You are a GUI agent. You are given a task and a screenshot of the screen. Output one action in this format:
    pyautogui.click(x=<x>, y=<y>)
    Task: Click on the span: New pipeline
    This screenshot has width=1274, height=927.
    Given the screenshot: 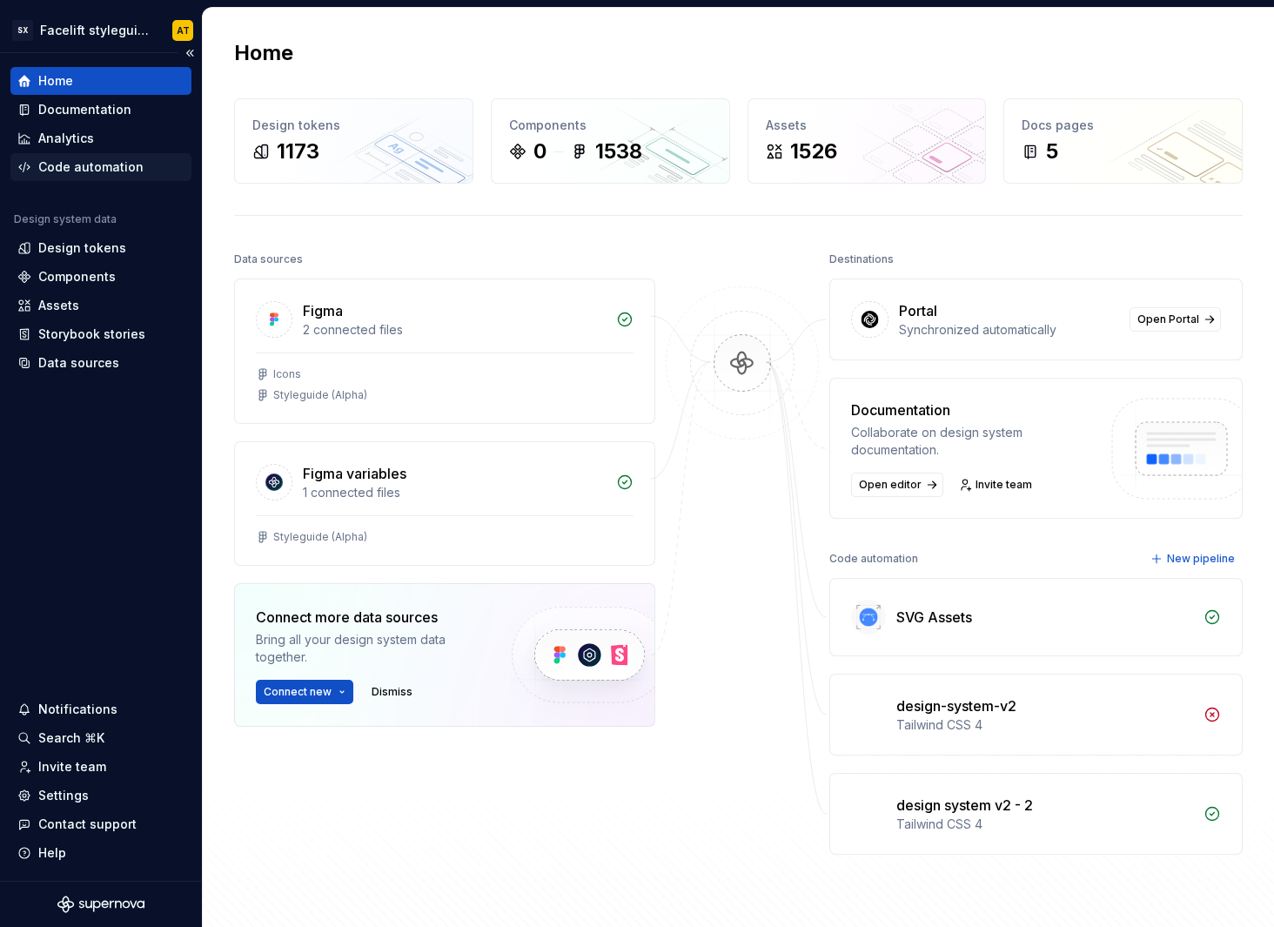 What is the action you would take?
    pyautogui.click(x=1201, y=559)
    